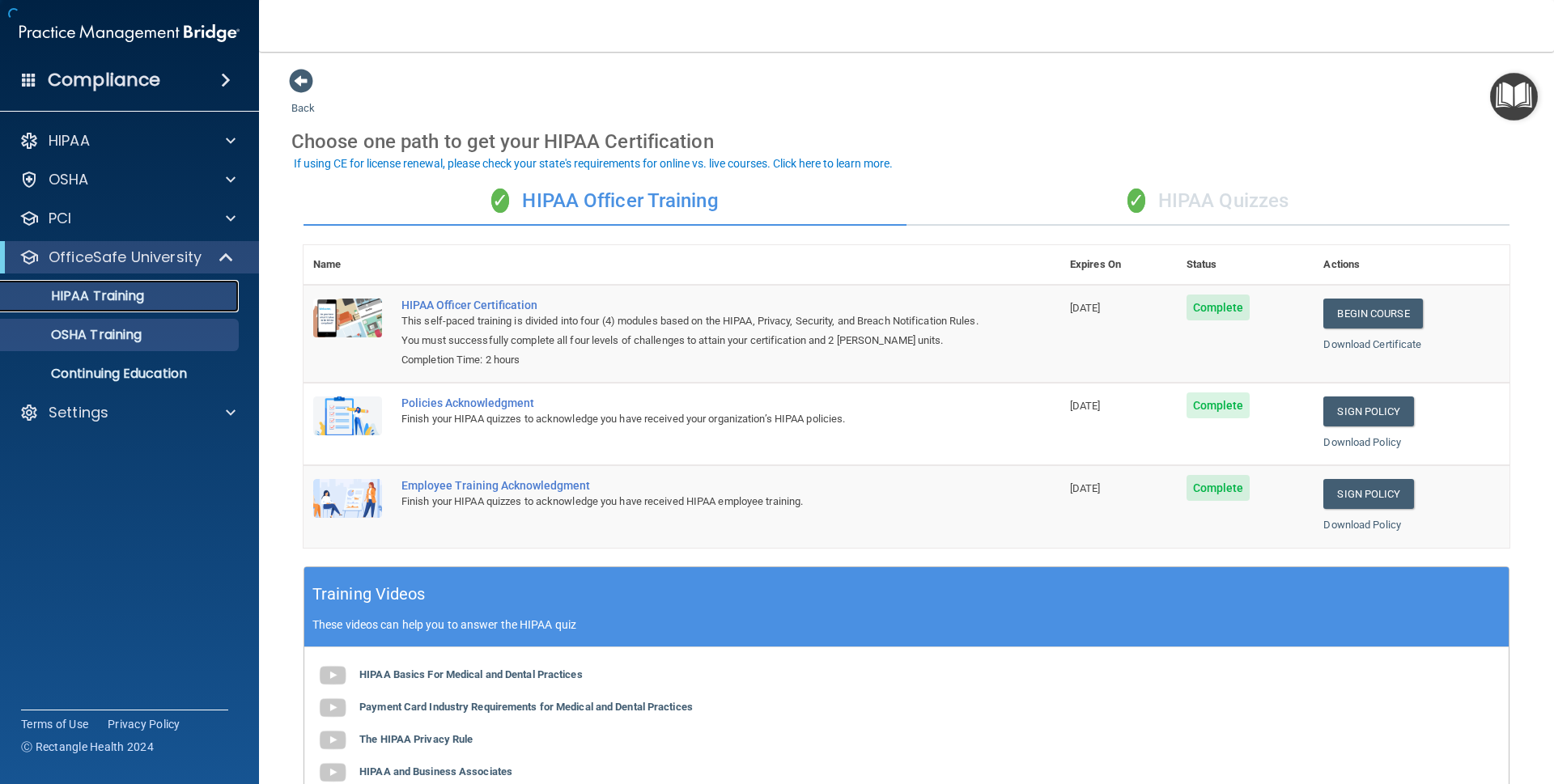  I want to click on p: OSHA, so click(69, 180).